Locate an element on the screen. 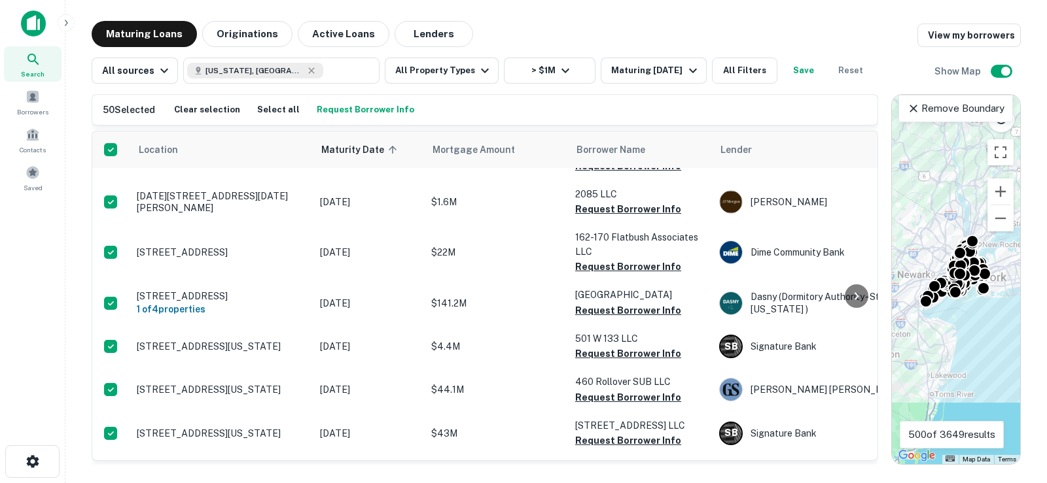  button: Select all is located at coordinates (278, 110).